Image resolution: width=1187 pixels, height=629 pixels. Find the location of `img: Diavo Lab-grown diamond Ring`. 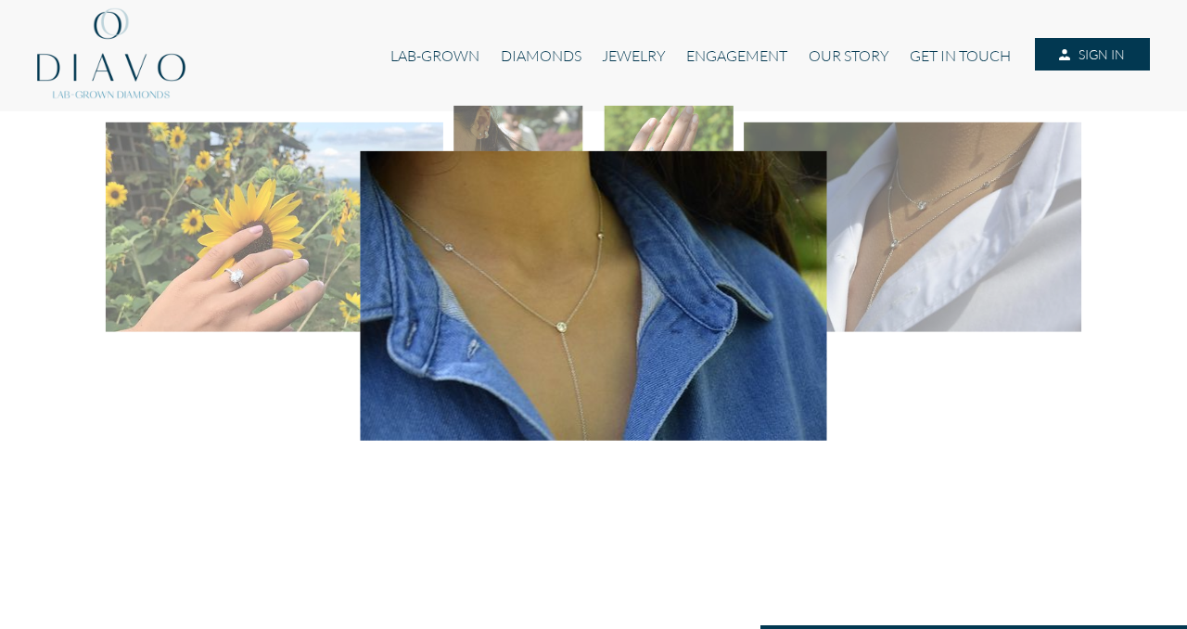

img: Diavo Lab-grown diamond Ring is located at coordinates (669, 146).